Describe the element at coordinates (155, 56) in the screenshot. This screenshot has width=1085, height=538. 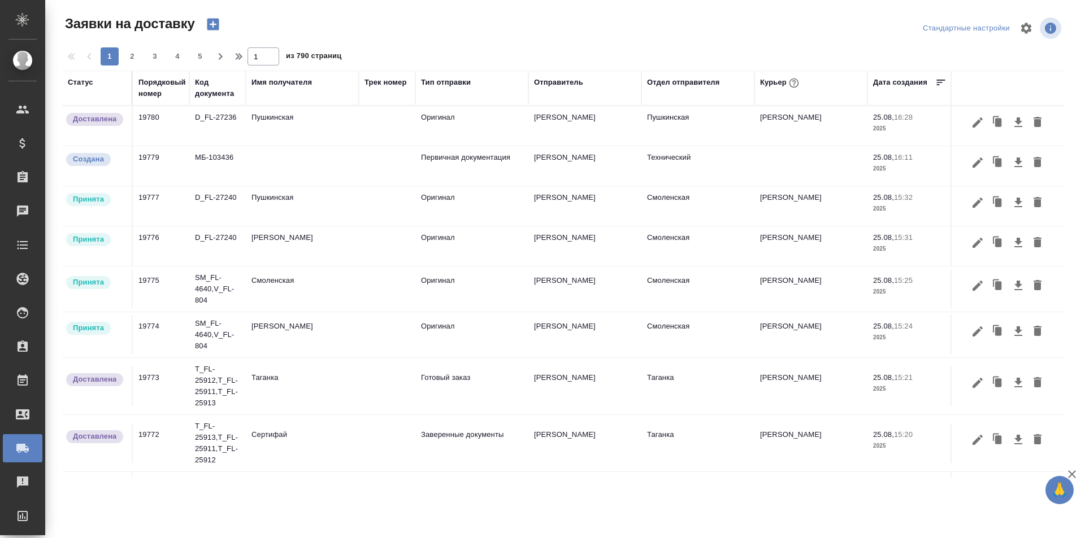
I see `button: 3` at that location.